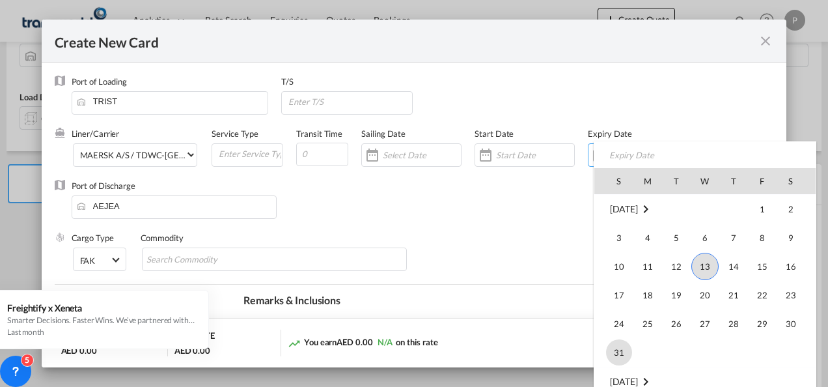 The width and height of the screenshot is (828, 387). Describe the element at coordinates (791, 324) in the screenshot. I see `span: 30` at that location.